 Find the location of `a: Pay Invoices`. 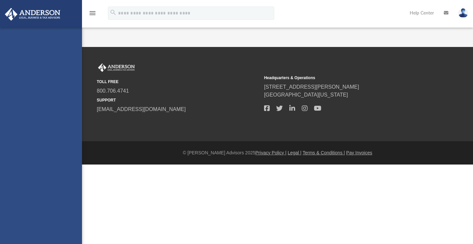

a: Pay Invoices is located at coordinates (359, 153).